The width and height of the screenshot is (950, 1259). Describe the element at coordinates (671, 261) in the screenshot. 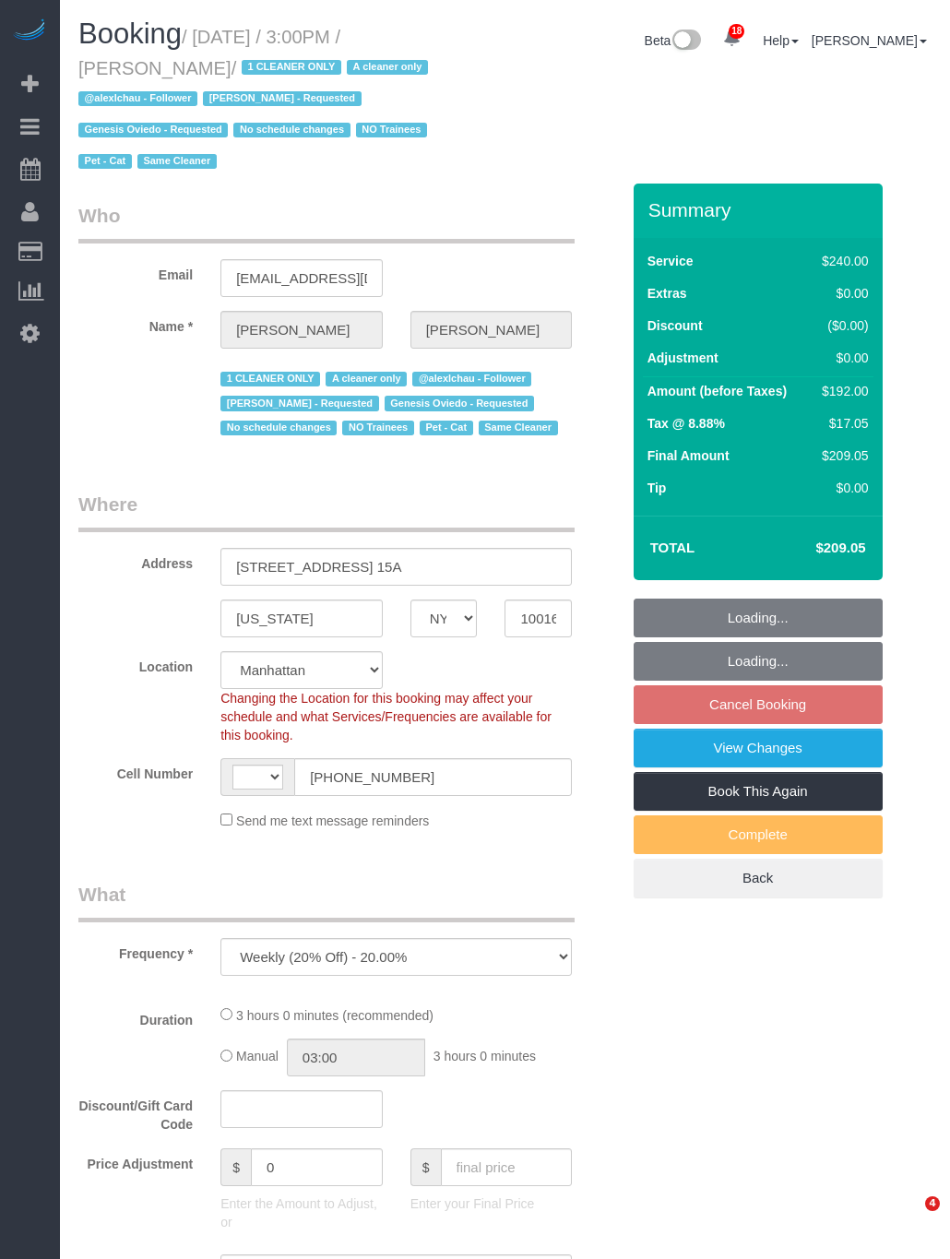

I see `label: Service` at that location.